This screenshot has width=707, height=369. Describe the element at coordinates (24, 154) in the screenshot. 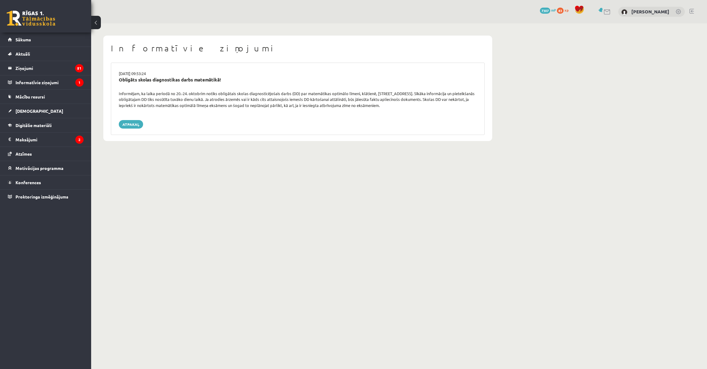

I see `span: Atzīmes` at that location.